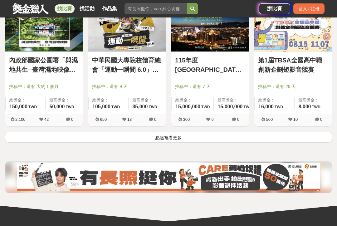 The width and height of the screenshot is (337, 226). I want to click on img: 0454c82e-88f2-4dcc-9ff1-cb041c249df3.jpg, so click(169, 177).